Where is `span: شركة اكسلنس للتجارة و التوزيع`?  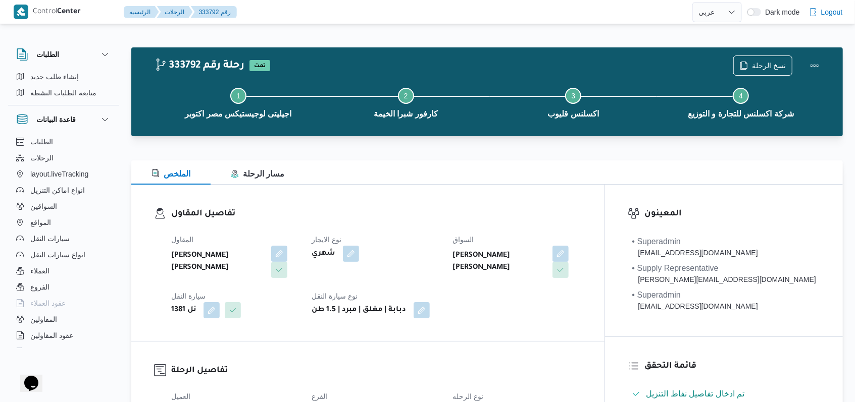 span: شركة اكسلنس للتجارة و التوزيع is located at coordinates (741, 114).